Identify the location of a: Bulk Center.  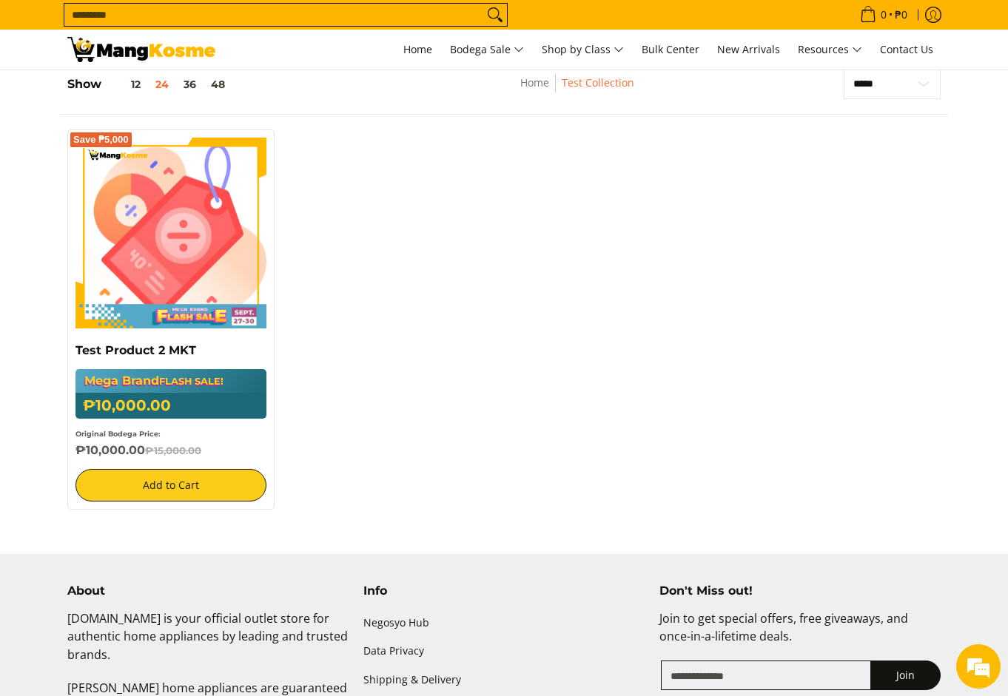
(670, 50).